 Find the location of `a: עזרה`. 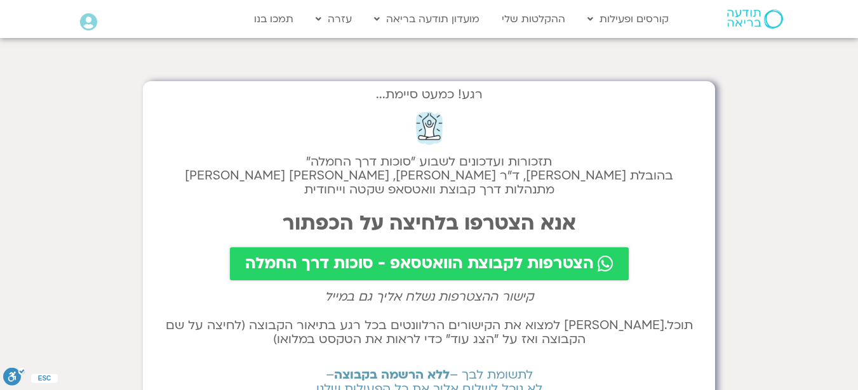

a: עזרה is located at coordinates (333, 19).